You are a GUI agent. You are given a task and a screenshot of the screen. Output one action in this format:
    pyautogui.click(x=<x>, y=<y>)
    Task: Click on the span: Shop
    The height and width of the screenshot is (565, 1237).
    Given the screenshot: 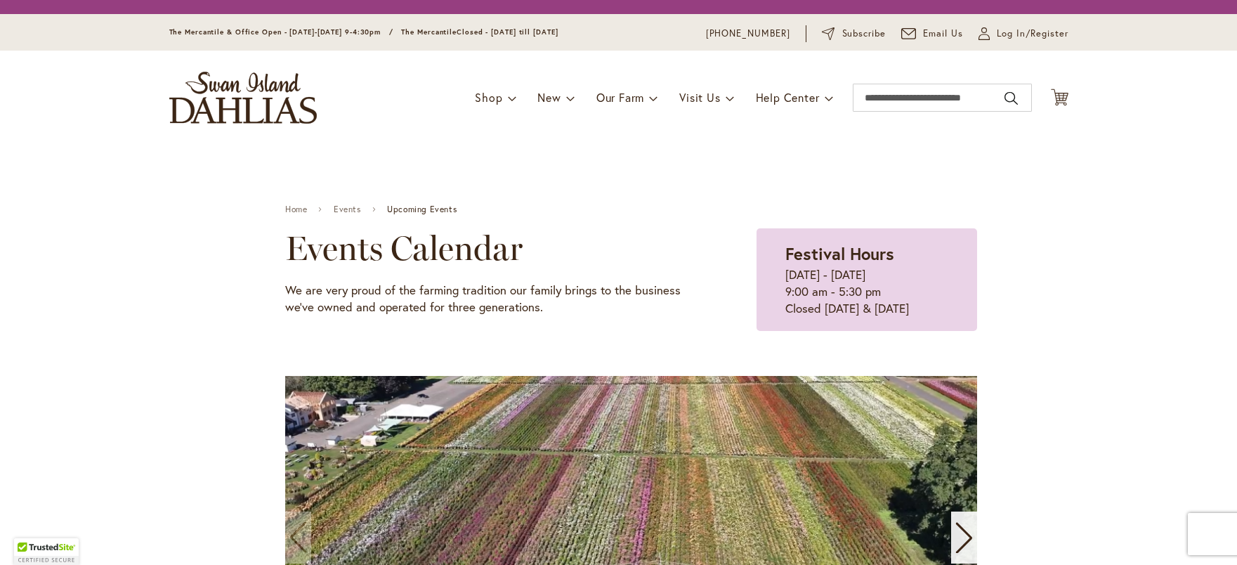 What is the action you would take?
    pyautogui.click(x=488, y=97)
    